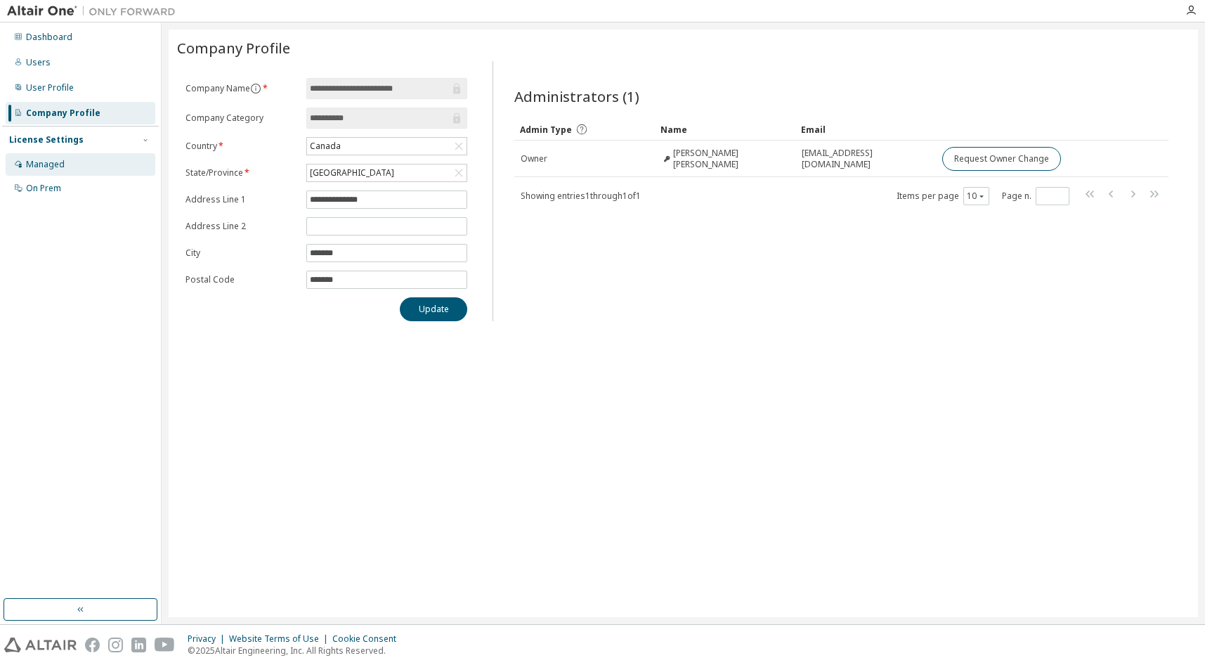 Image resolution: width=1205 pixels, height=665 pixels. I want to click on div: User Profile, so click(50, 88).